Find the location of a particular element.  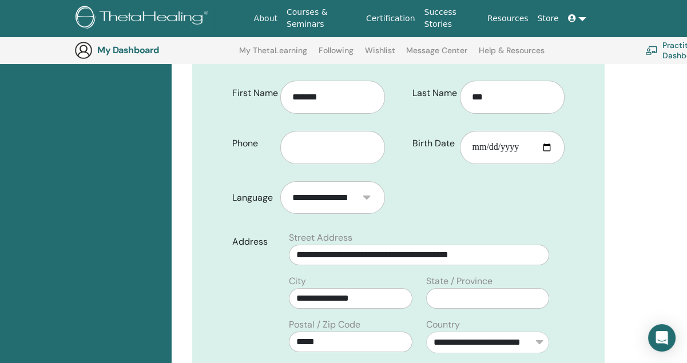

a: Wishlist is located at coordinates (380, 55).